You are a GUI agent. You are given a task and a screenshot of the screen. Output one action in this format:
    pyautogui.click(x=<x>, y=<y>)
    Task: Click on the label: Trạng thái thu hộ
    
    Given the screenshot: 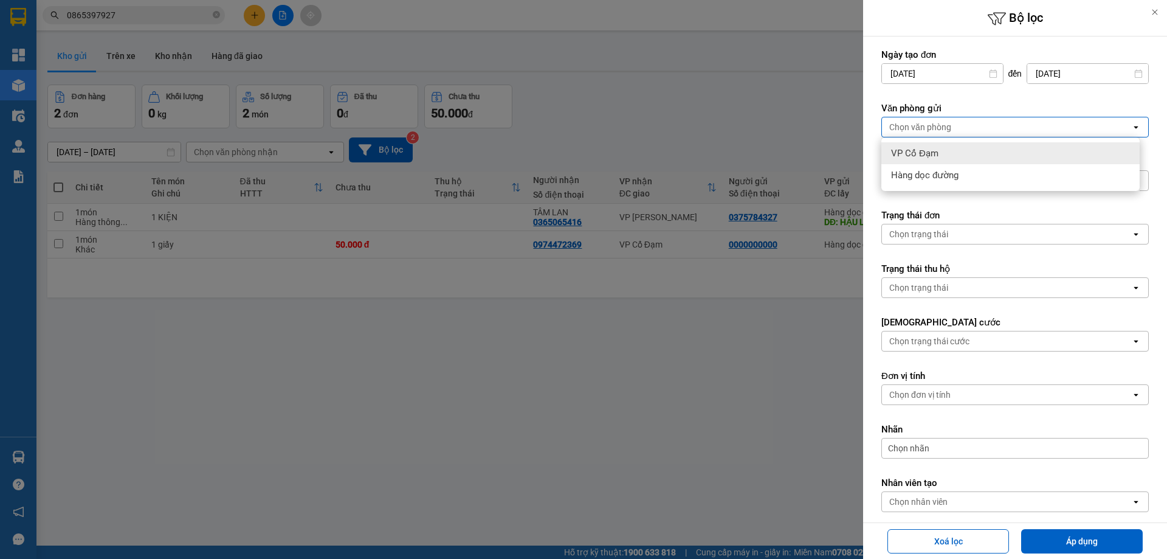 What is the action you would take?
    pyautogui.click(x=1015, y=269)
    